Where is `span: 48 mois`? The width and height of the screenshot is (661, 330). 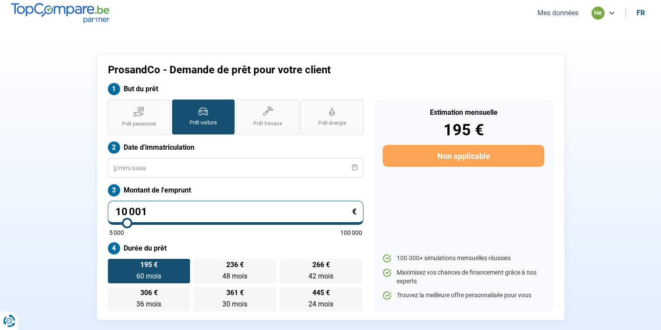 span: 48 mois is located at coordinates (235, 276).